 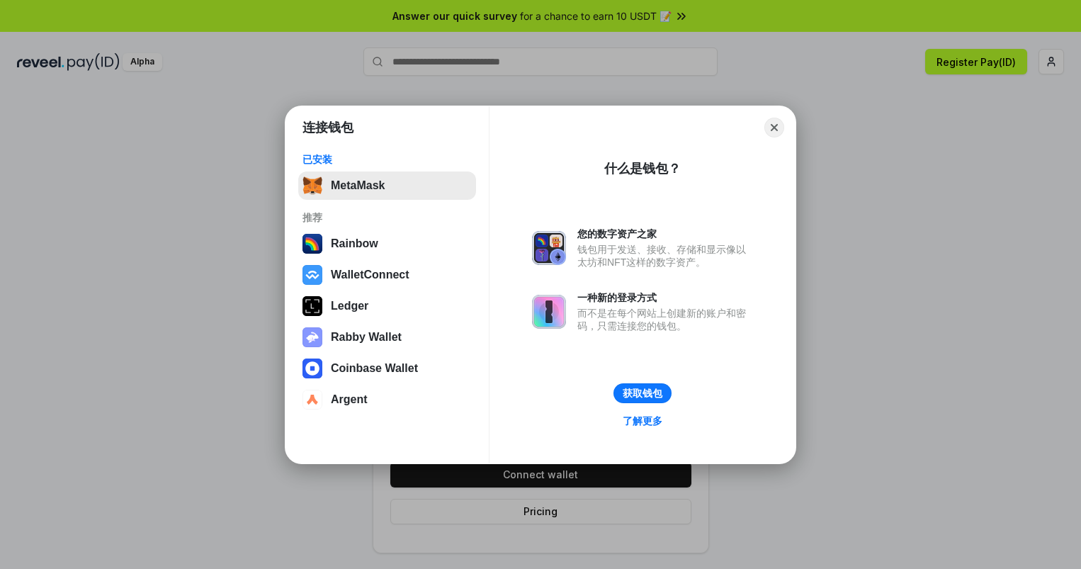 I want to click on button: Ledger, so click(x=387, y=306).